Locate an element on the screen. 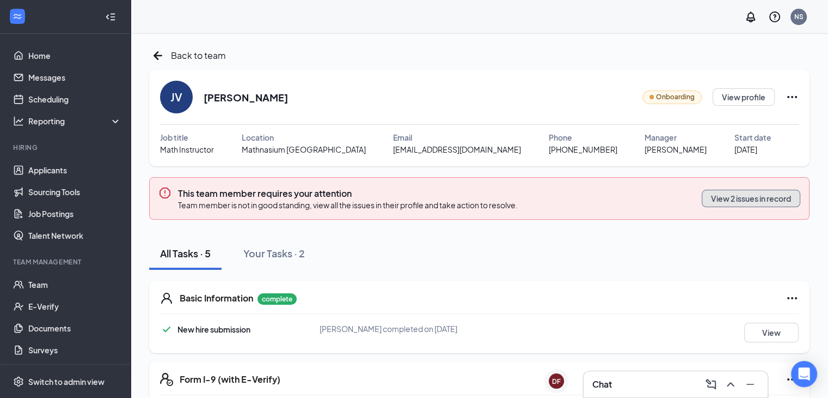  a: Surveys is located at coordinates (75, 350).